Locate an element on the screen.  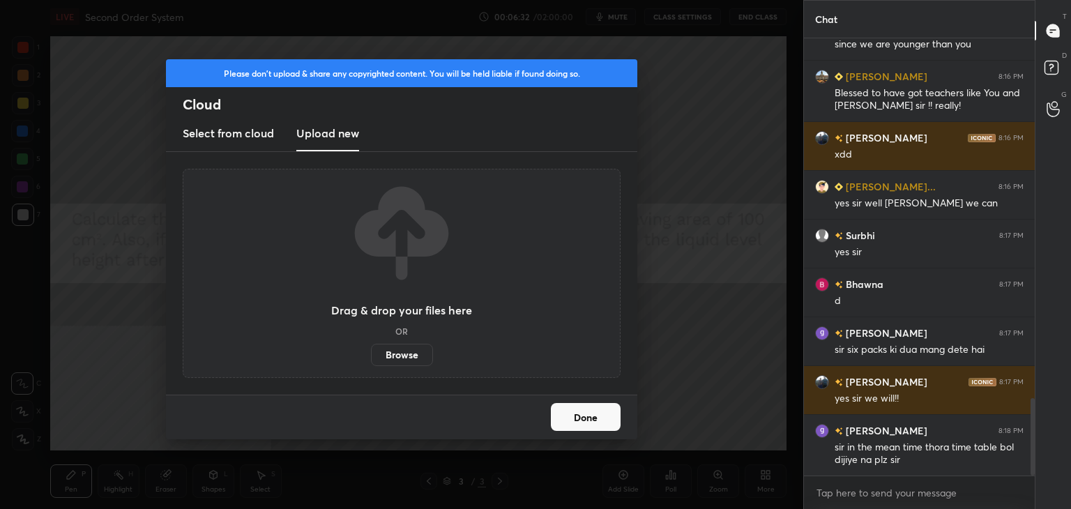
div: d is located at coordinates (929, 301).